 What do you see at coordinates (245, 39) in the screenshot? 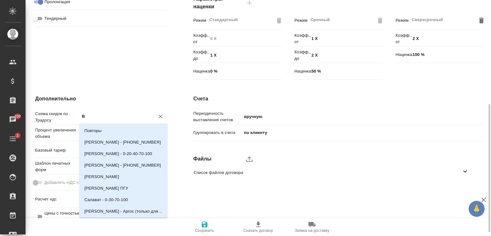
I see `input: Пустое поле` at bounding box center [245, 39].